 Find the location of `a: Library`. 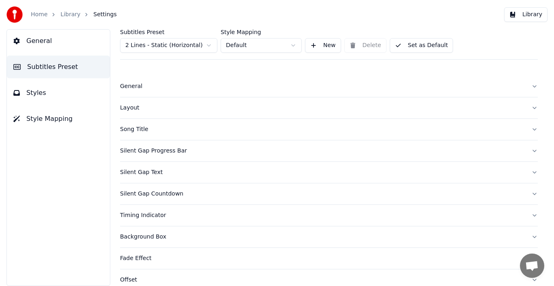

a: Library is located at coordinates (70, 15).